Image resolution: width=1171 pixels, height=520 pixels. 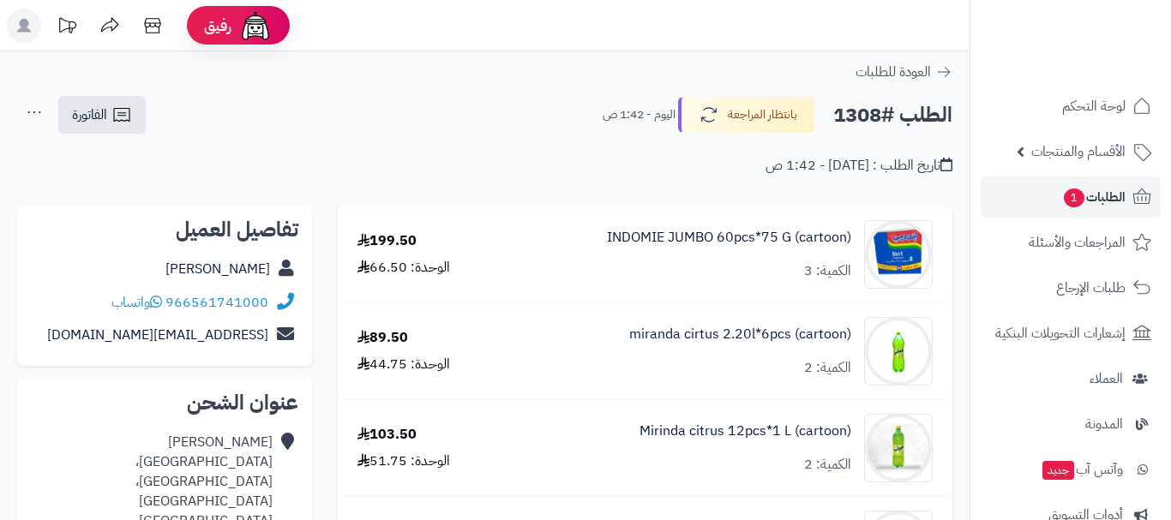 I want to click on span: رفيق, so click(x=218, y=26).